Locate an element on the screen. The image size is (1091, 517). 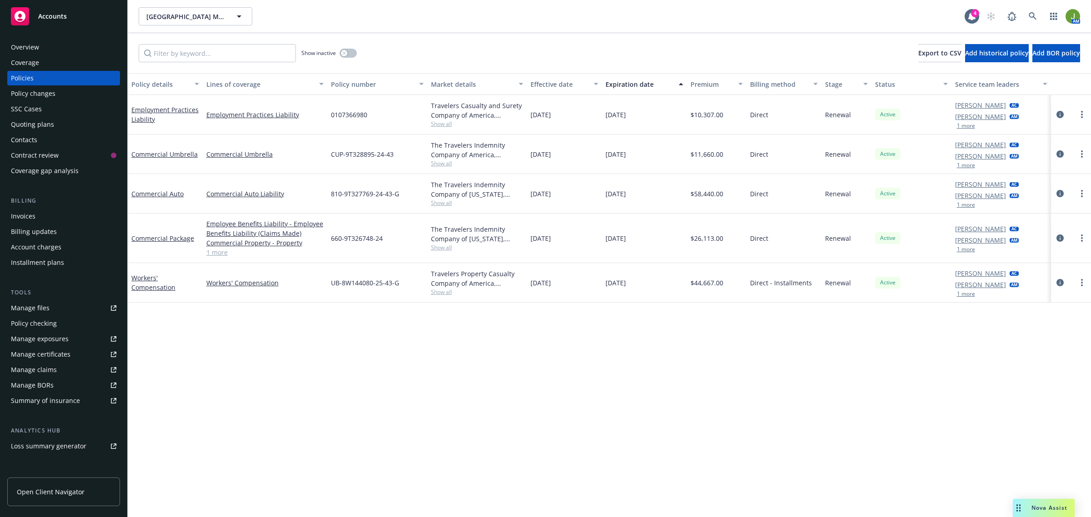
button: Effective date is located at coordinates (564, 84).